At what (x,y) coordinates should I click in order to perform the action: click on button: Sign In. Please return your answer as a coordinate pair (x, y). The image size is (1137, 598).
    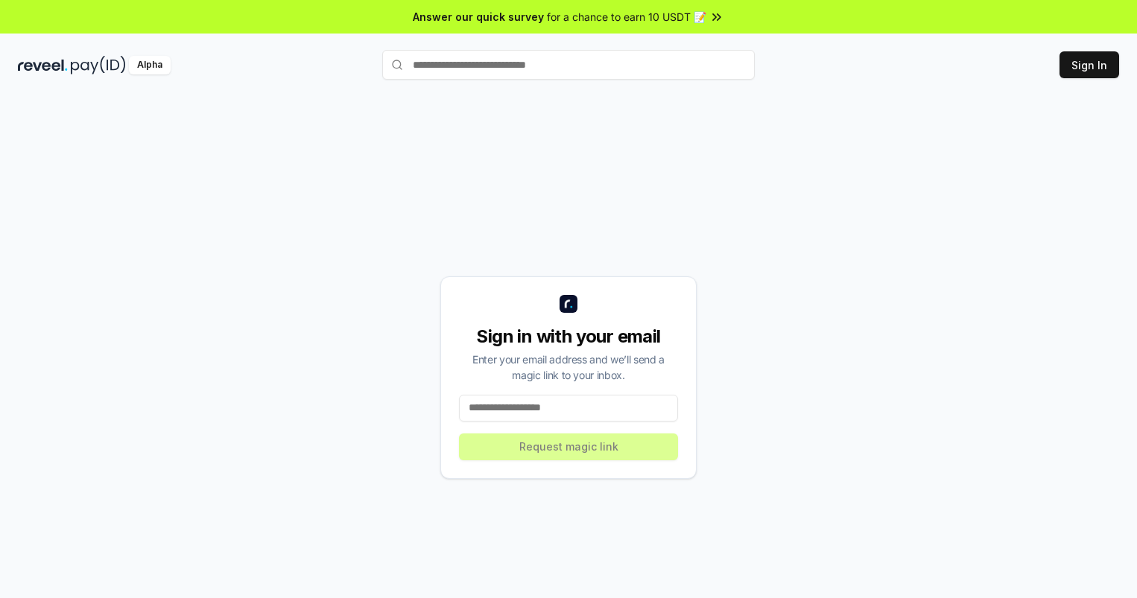
    Looking at the image, I should click on (1089, 65).